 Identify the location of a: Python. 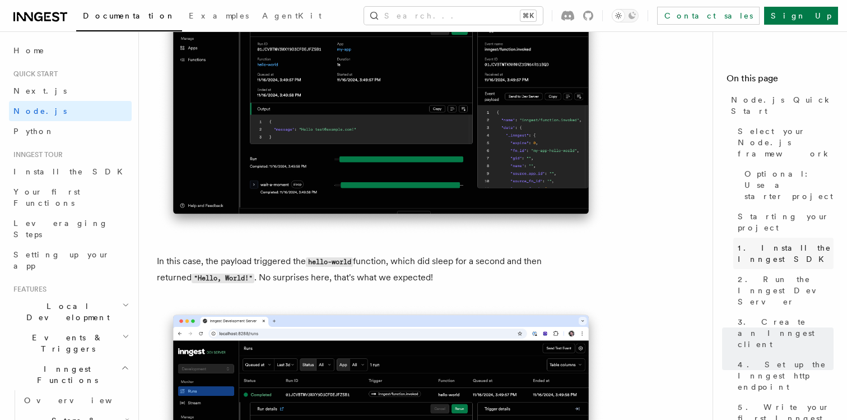
(70, 131).